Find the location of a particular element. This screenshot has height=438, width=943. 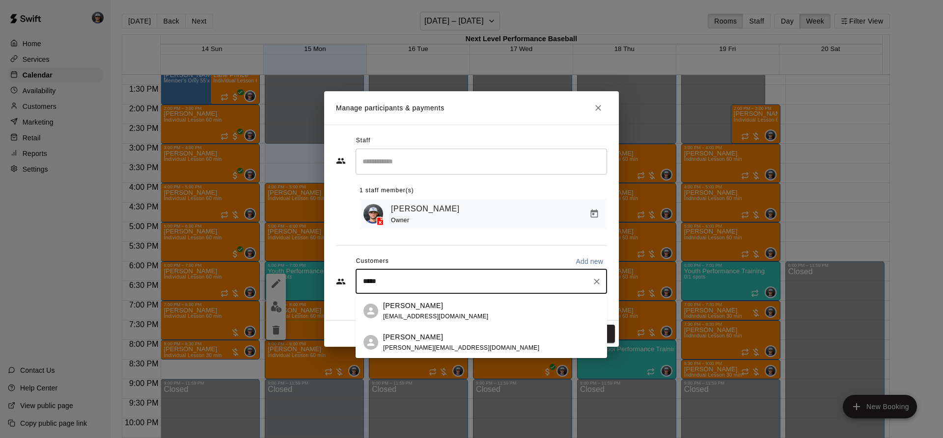

button: Clear is located at coordinates (597, 282).